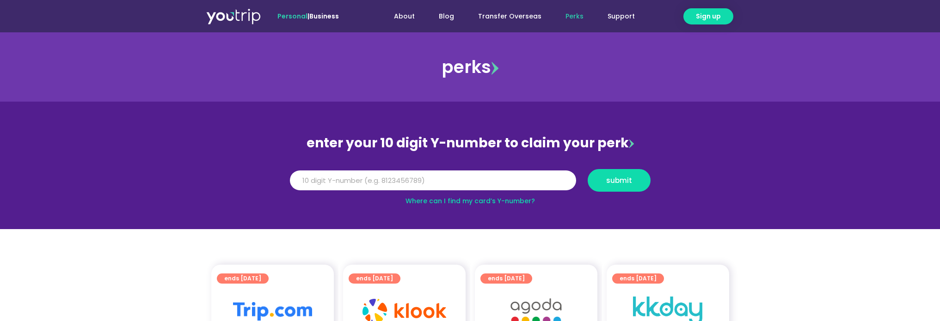 The width and height of the screenshot is (940, 321). Describe the element at coordinates (621, 16) in the screenshot. I see `a: Support` at that location.